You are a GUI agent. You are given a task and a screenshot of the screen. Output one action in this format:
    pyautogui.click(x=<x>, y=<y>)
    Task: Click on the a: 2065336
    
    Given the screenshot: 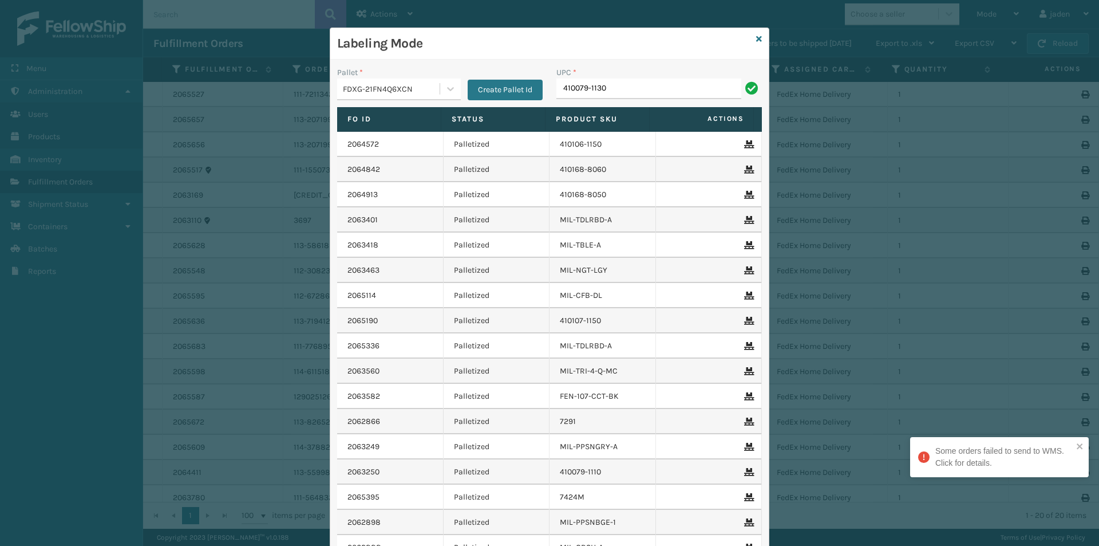 What is the action you would take?
    pyautogui.click(x=364, y=346)
    